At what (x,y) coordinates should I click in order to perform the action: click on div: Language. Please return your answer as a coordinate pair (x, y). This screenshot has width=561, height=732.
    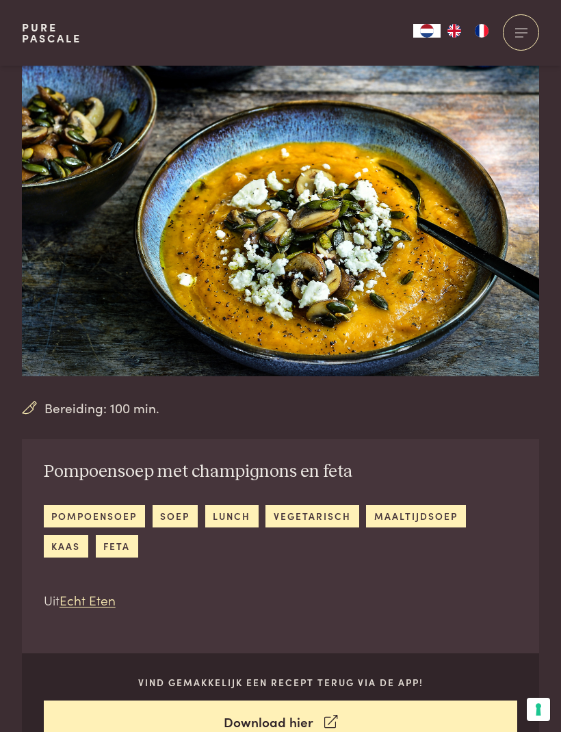
    Looking at the image, I should click on (427, 31).